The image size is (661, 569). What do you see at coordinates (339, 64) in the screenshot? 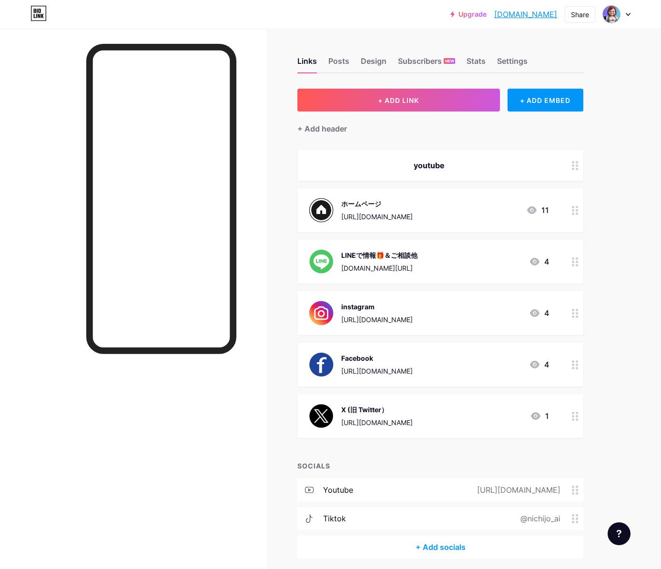
I see `div: Posts` at bounding box center [339, 64].